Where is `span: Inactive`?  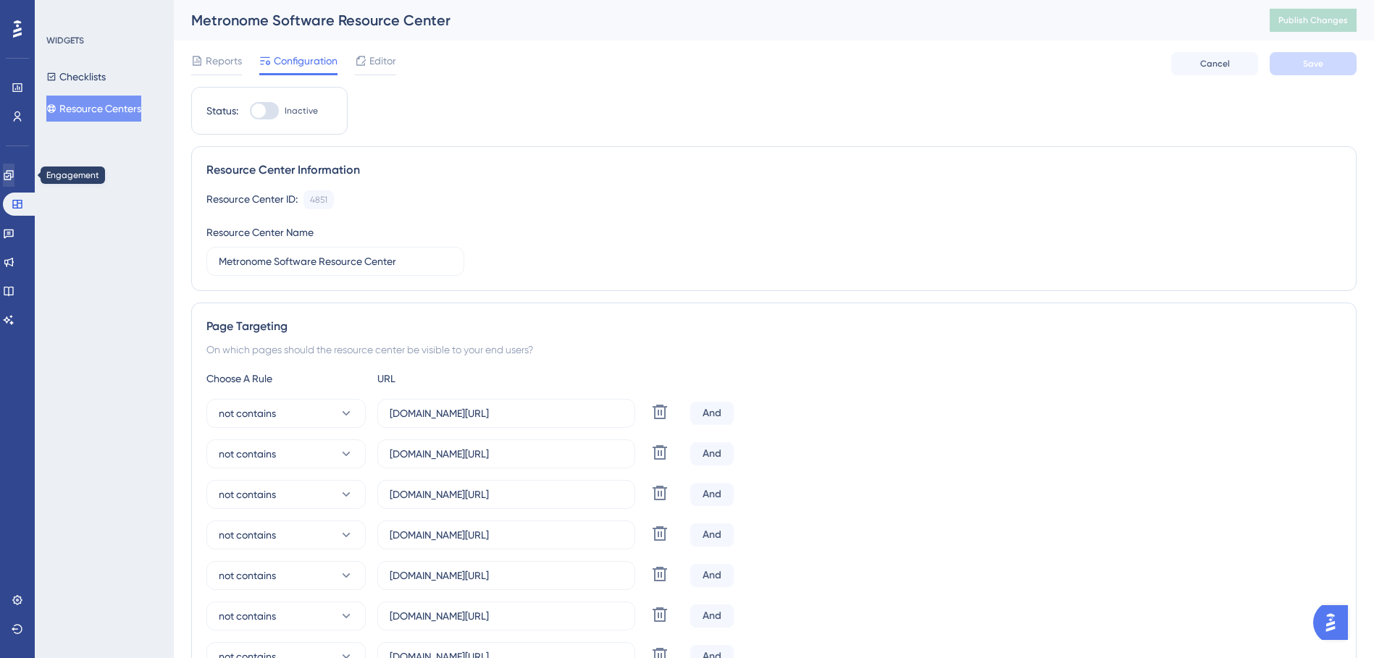
span: Inactive is located at coordinates (301, 111).